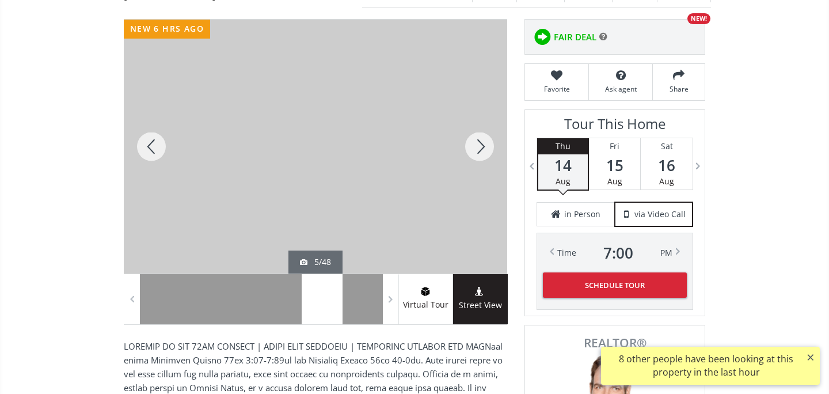 The width and height of the screenshot is (829, 394). What do you see at coordinates (660, 214) in the screenshot?
I see `span: via Video Call` at bounding box center [660, 214].